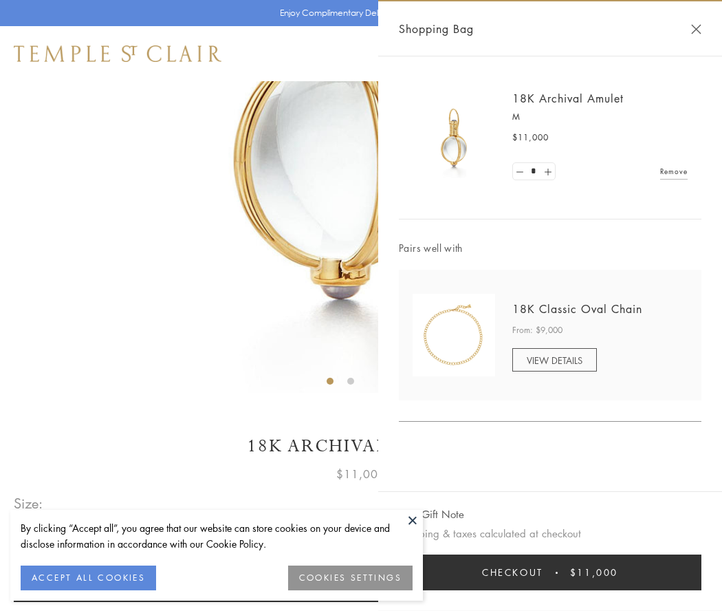 This screenshot has width=722, height=611. I want to click on span: Size:, so click(29, 503).